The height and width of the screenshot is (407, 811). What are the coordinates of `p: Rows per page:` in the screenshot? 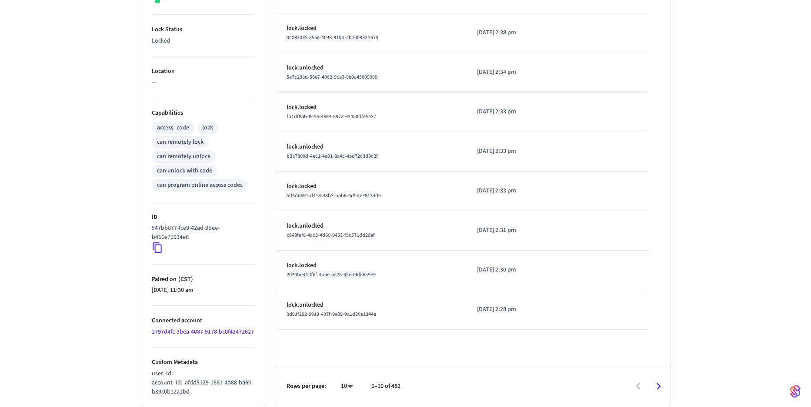 It's located at (306, 386).